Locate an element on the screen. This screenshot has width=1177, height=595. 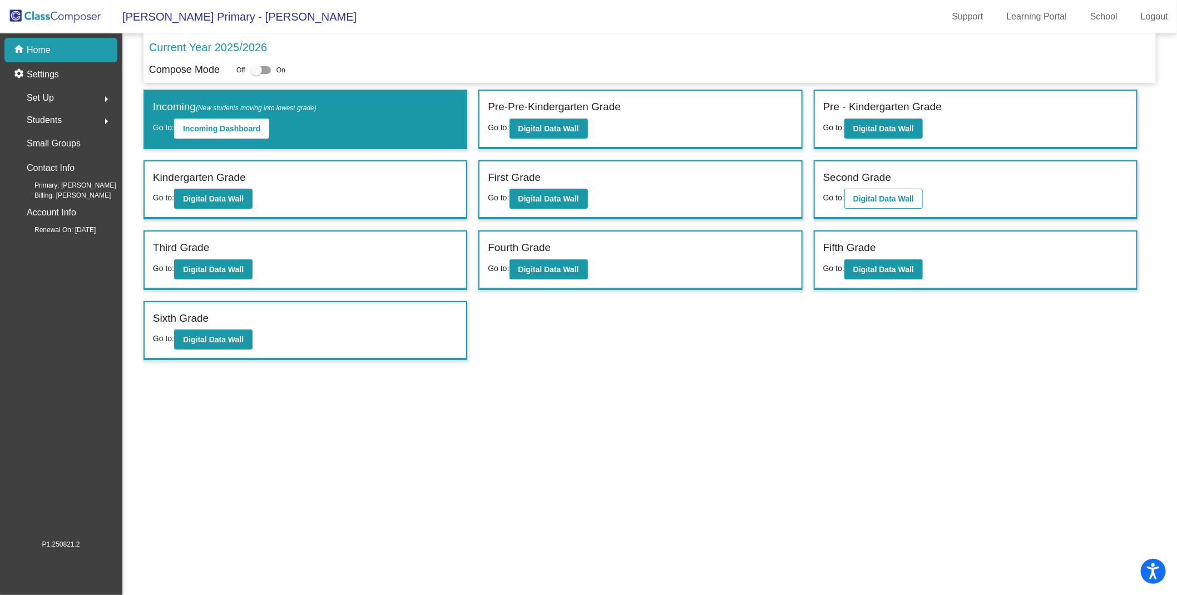
a: Logout is located at coordinates (1154, 17).